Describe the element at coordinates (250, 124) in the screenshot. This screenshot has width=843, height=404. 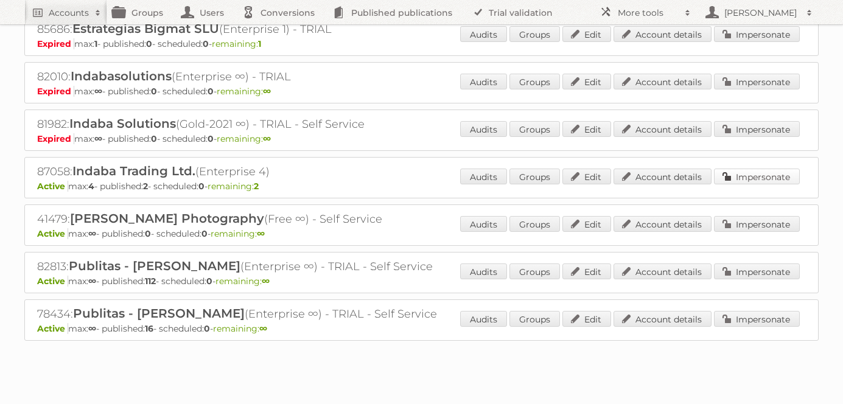
I see `h2: 81982: (Gold-2021 ∞) - TRIAL - Self Service` at that location.